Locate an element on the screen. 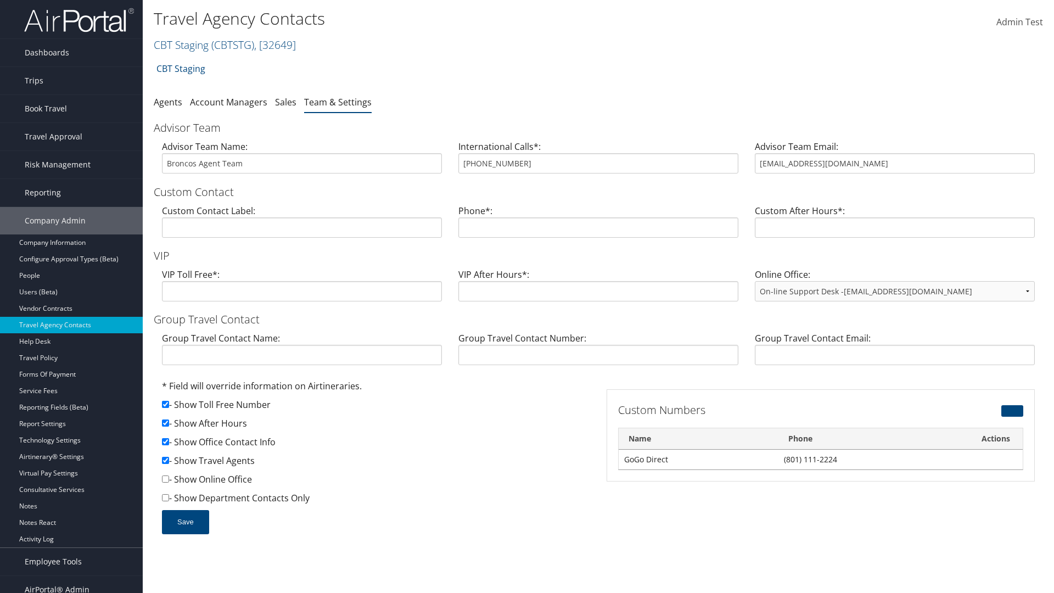  img: airportal-logo.png is located at coordinates (79, 20).